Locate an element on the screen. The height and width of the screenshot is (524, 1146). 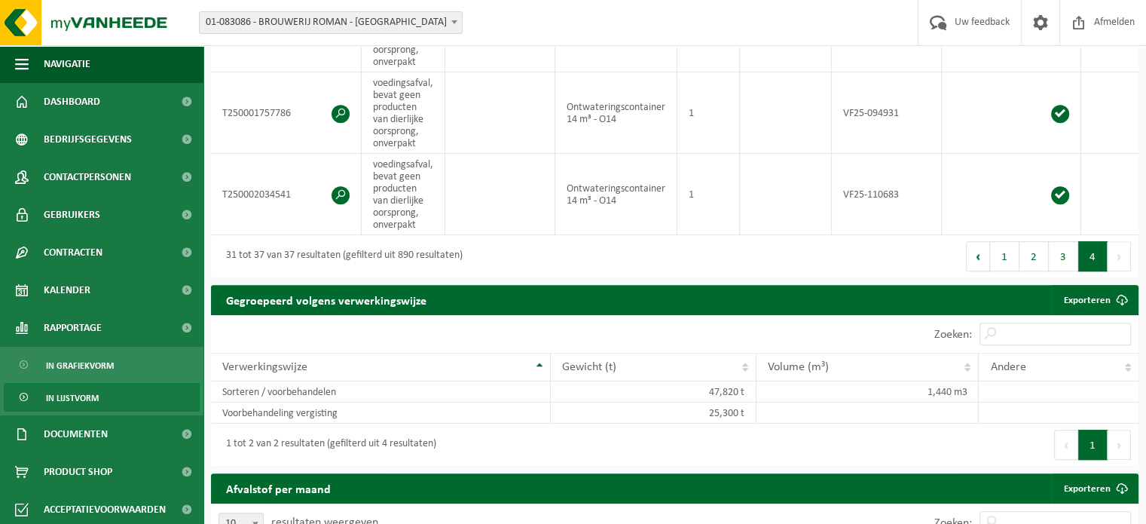
span: Contactpersonen is located at coordinates (87, 177).